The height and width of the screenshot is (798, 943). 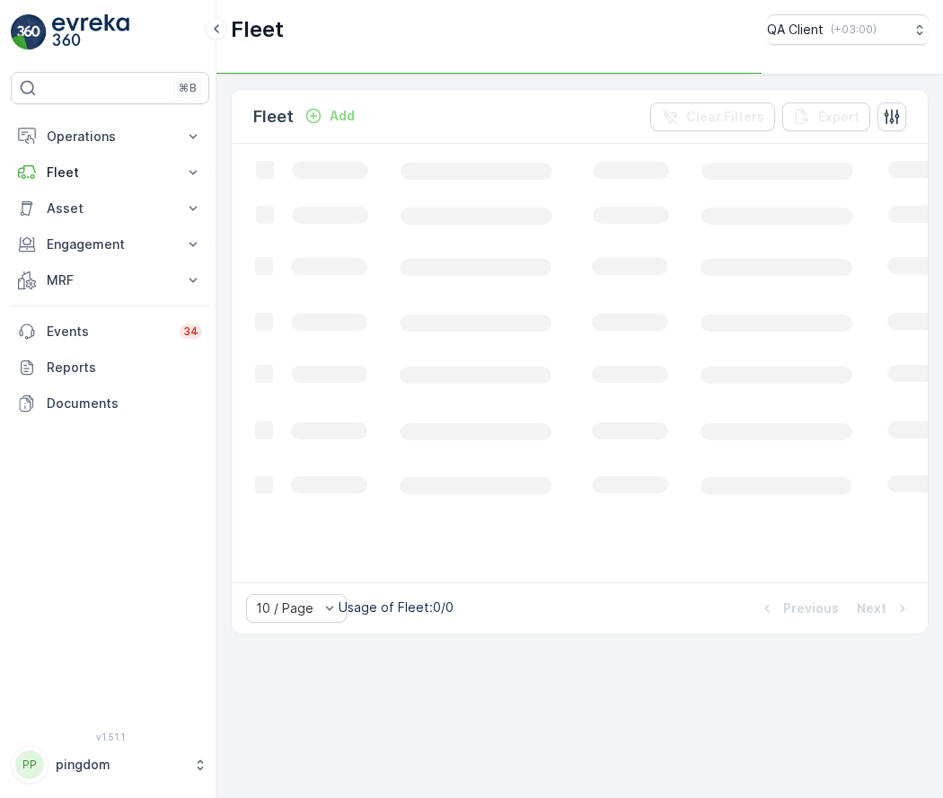 I want to click on p: Add, so click(x=342, y=116).